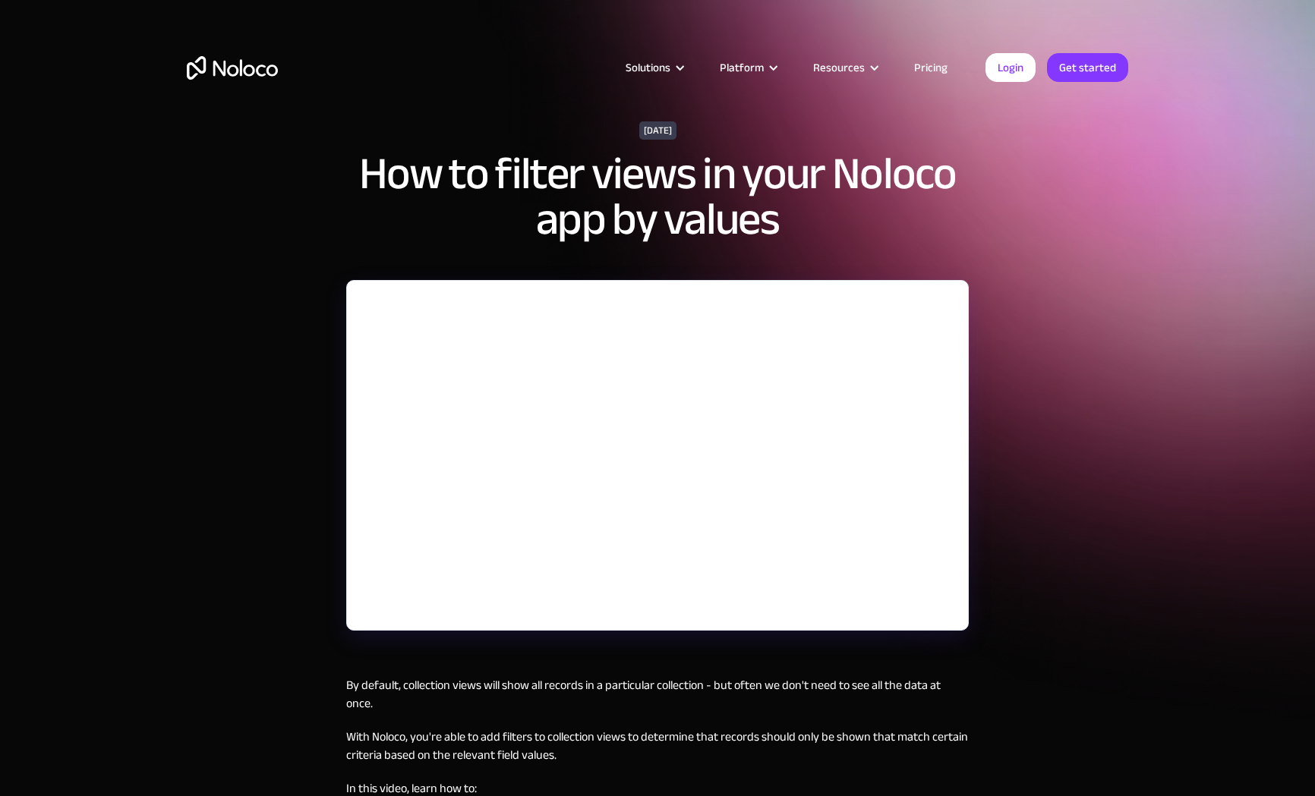 The image size is (1315, 796). I want to click on h1: How to filter views in your Noloco app by values, so click(657, 197).